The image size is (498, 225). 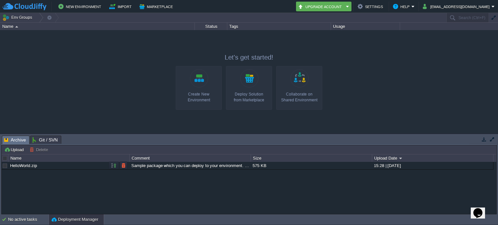 What do you see at coordinates (249, 97) in the screenshot?
I see `div: Deploy Solution from Marketplace` at bounding box center [249, 97].